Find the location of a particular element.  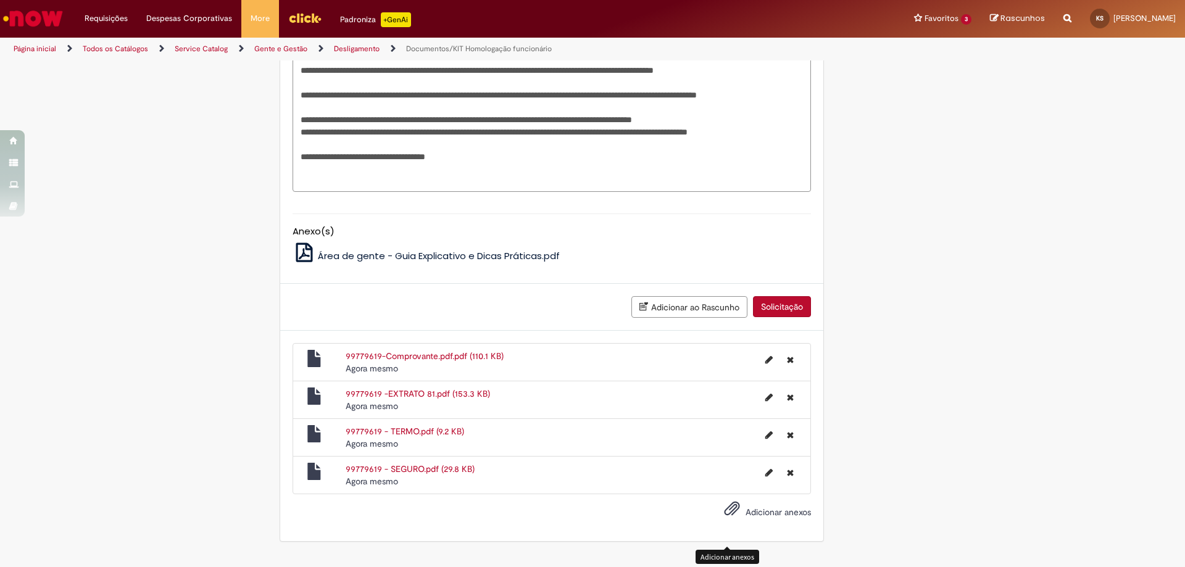

div: Padroniza is located at coordinates (375, 20).